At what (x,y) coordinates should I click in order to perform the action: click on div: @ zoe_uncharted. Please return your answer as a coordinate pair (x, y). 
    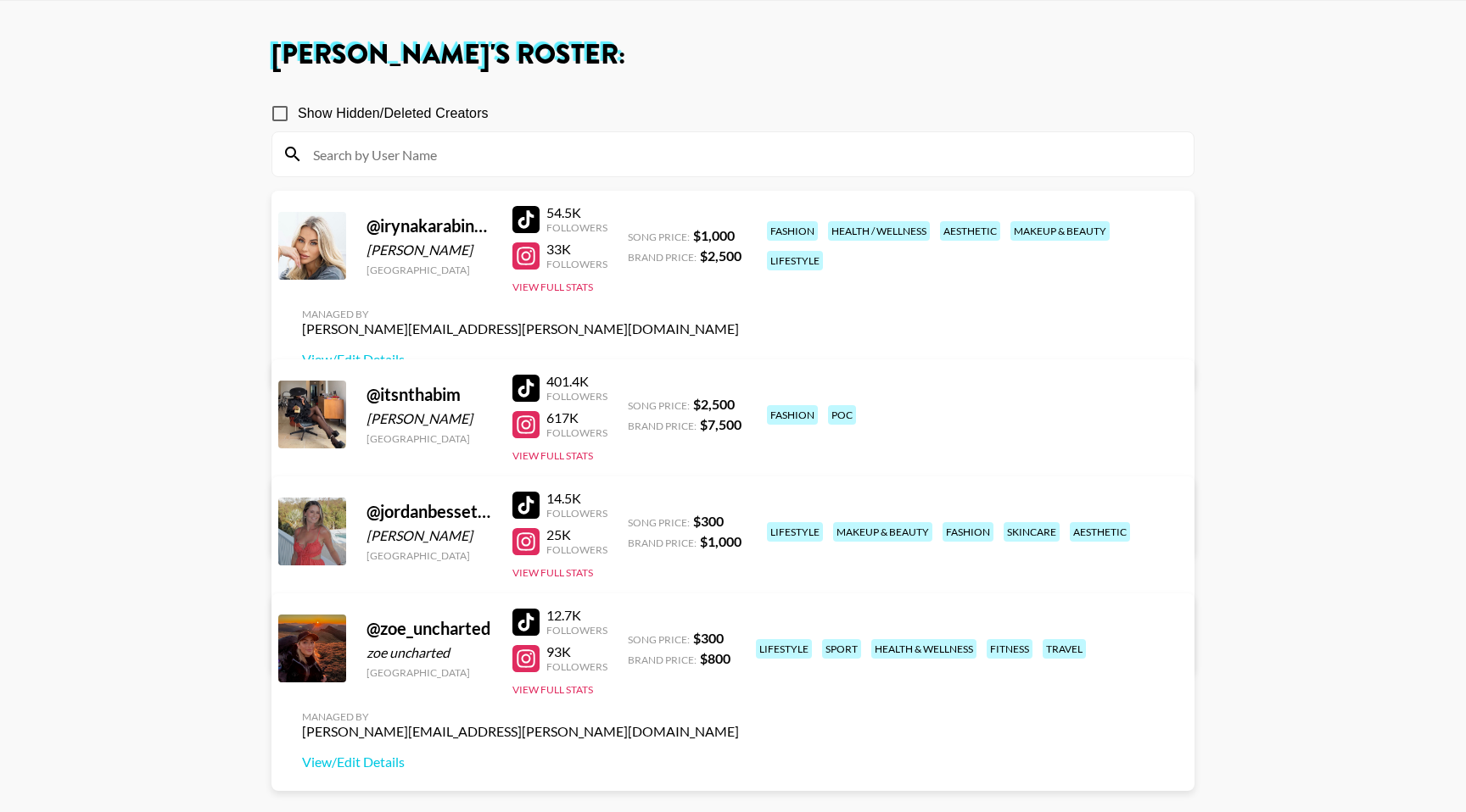
    Looking at the image, I should click on (429, 628).